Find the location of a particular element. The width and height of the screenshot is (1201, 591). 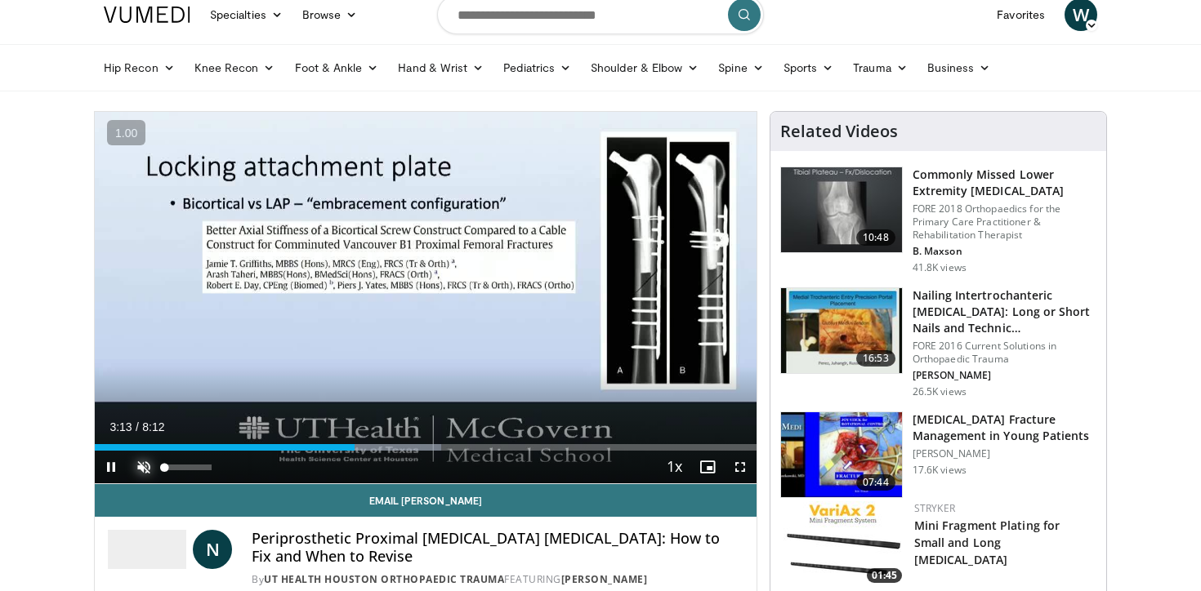

div: Progress Bar is located at coordinates (426, 448).